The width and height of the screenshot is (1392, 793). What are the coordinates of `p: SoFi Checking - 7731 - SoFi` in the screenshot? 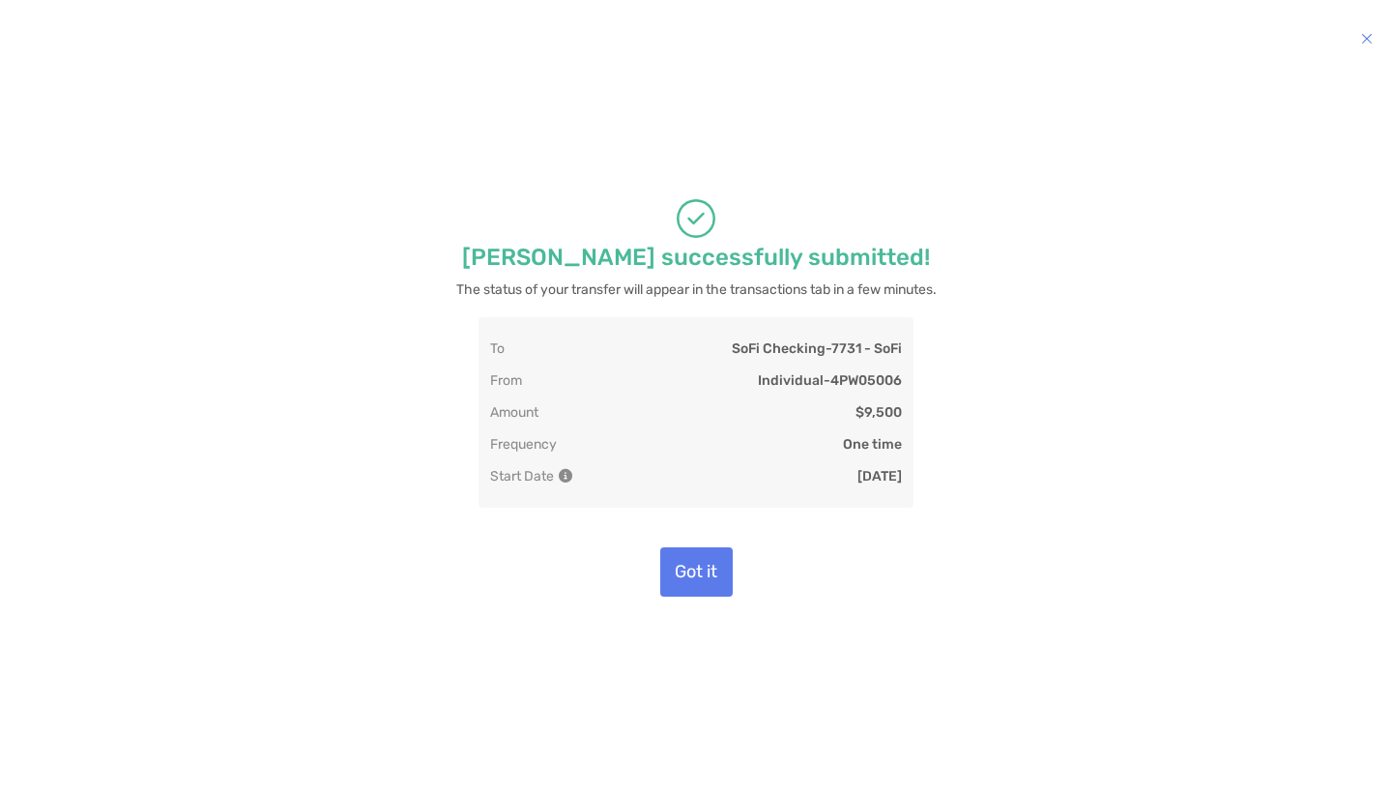 It's located at (817, 348).